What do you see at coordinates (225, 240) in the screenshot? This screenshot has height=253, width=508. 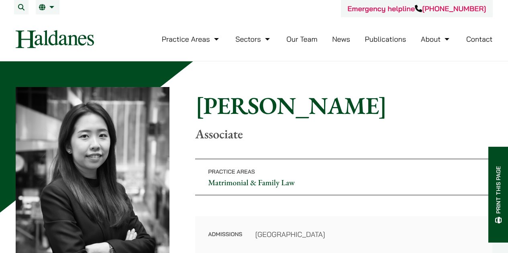 I see `dt: Admissions` at bounding box center [225, 240].